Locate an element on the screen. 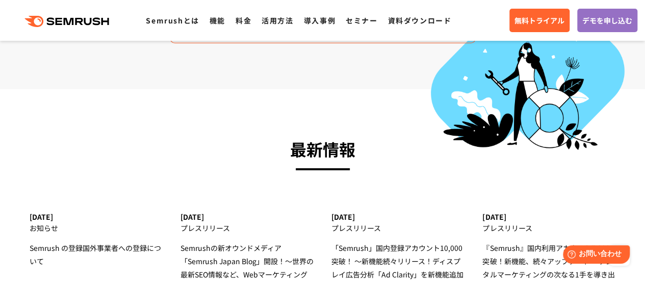 The width and height of the screenshot is (645, 281). a: セミナー is located at coordinates (361, 20).